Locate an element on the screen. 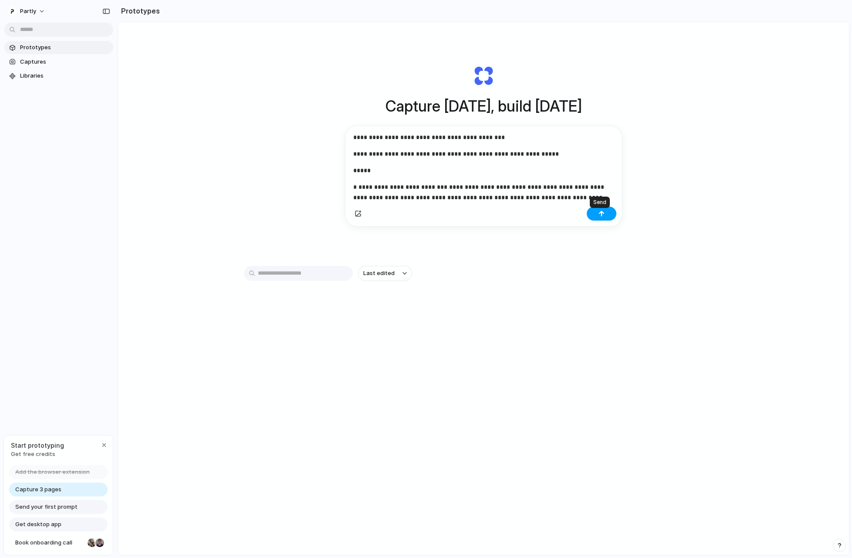  span: Capture 3 pages is located at coordinates (38, 489).